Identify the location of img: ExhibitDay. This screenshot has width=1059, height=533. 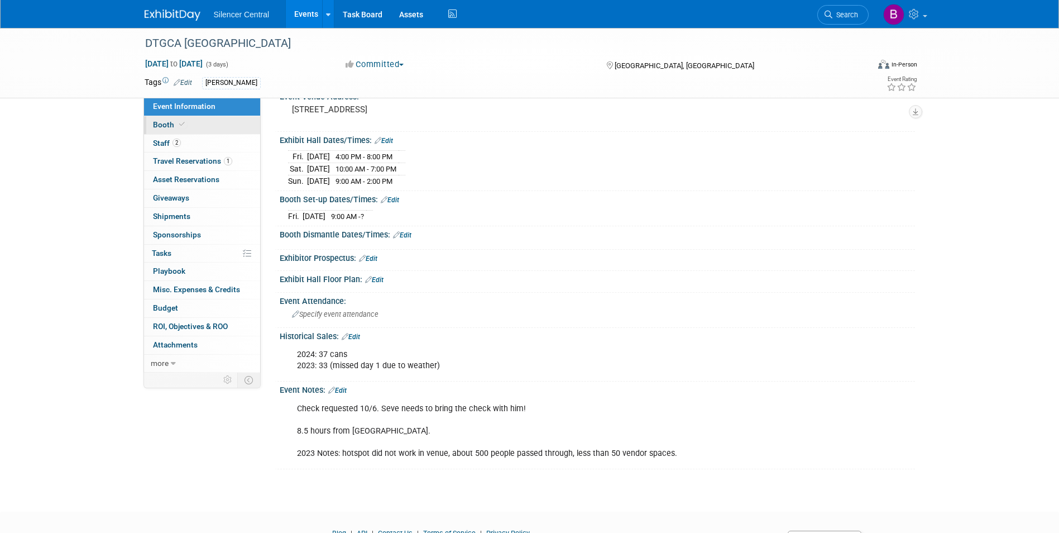
(172, 15).